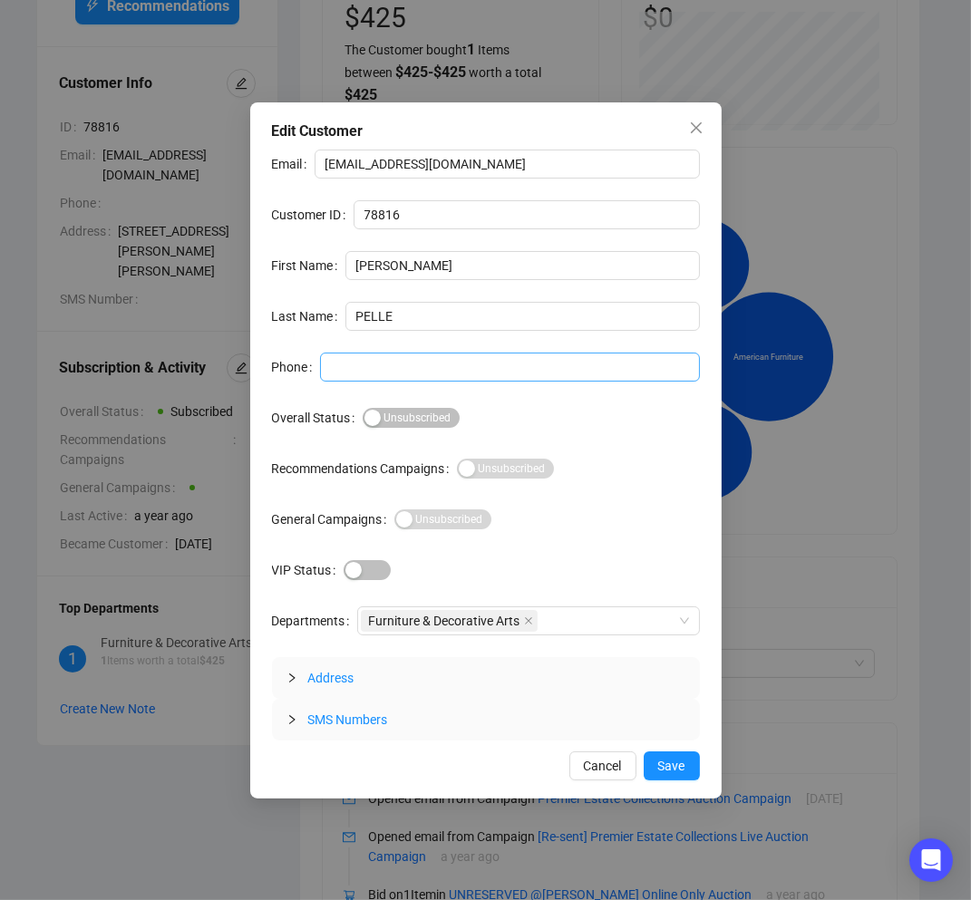 The height and width of the screenshot is (900, 971). I want to click on span: Save, so click(672, 766).